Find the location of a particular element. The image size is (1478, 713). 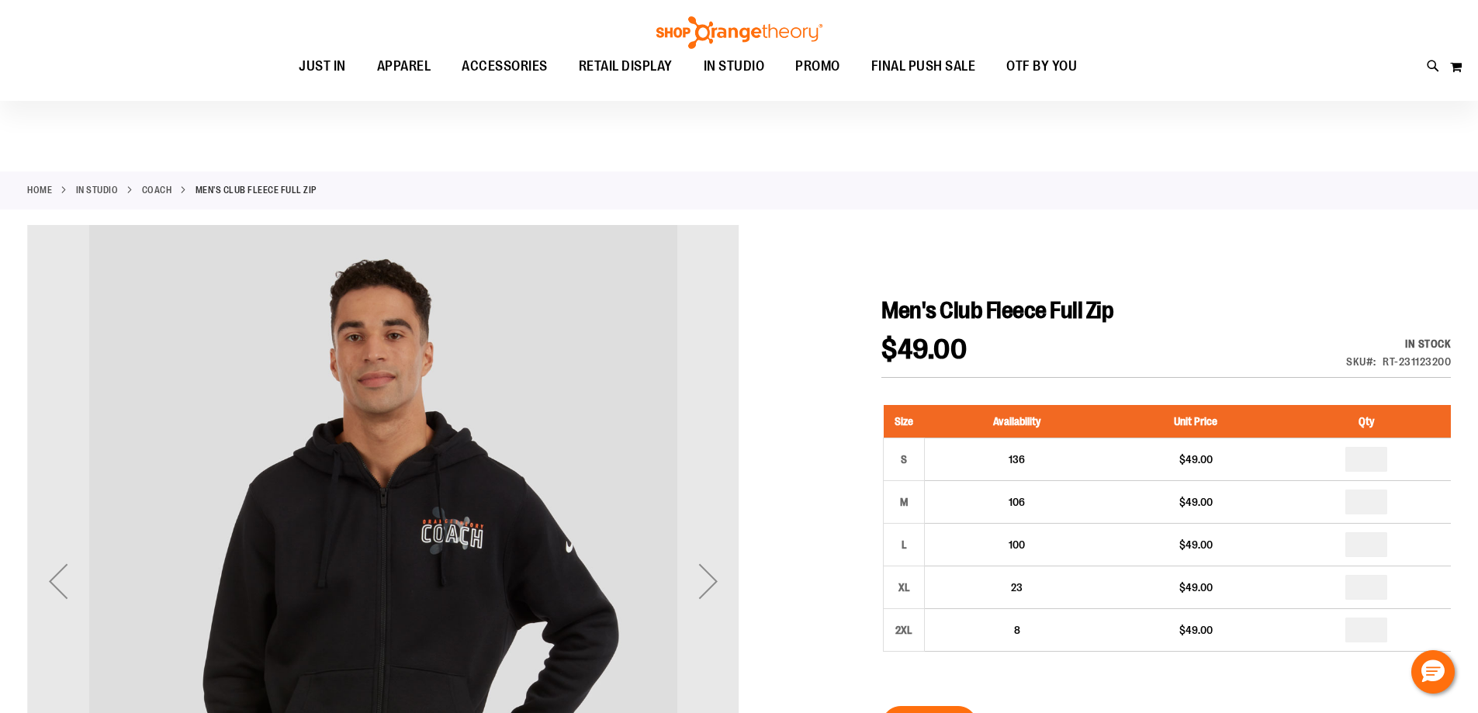

span: IN STUDIO is located at coordinates (734, 66).